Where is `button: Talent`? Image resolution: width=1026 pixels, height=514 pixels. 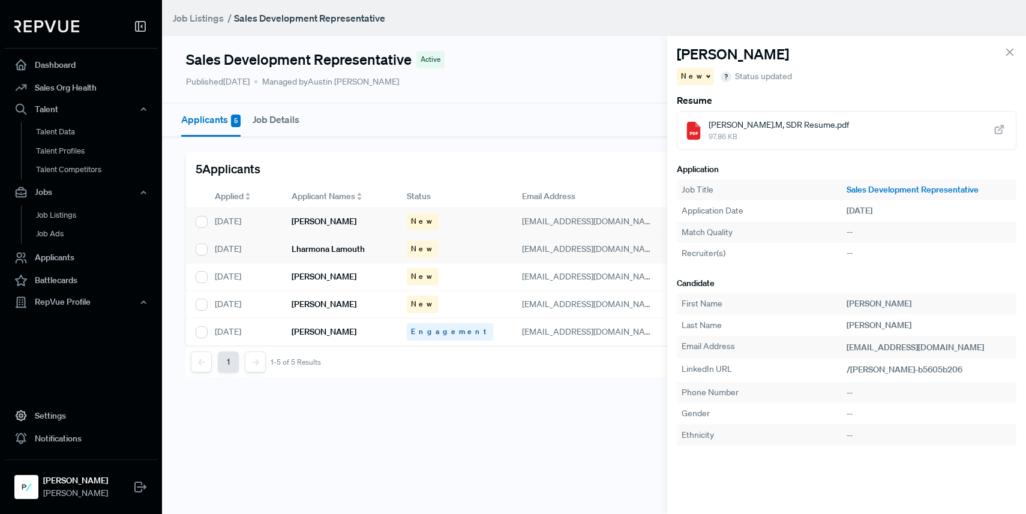
button: Talent is located at coordinates (81, 109).